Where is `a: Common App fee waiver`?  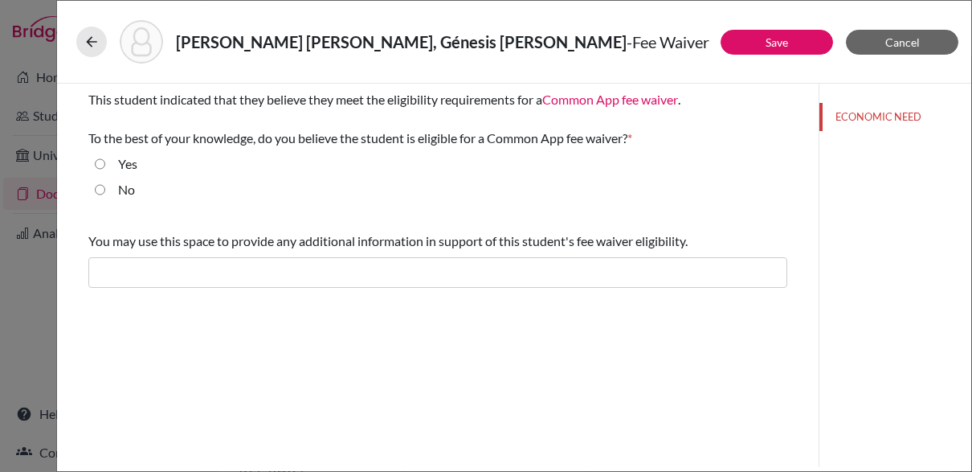 a: Common App fee waiver is located at coordinates (610, 99).